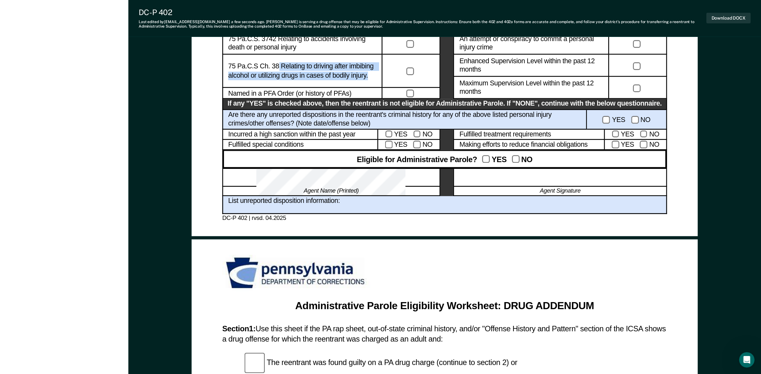 The width and height of the screenshot is (761, 374). Describe the element at coordinates (297, 273) in the screenshot. I see `img: PDOC Logo` at that location.